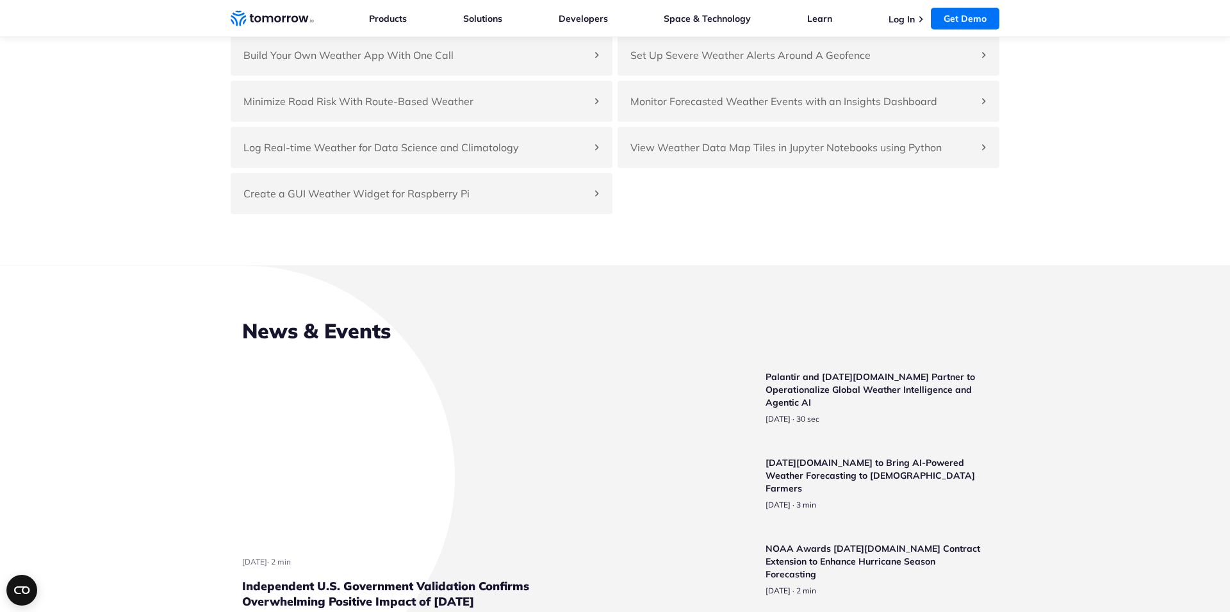 The image size is (1230, 612). What do you see at coordinates (583, 19) in the screenshot?
I see `a: Developers` at bounding box center [583, 19].